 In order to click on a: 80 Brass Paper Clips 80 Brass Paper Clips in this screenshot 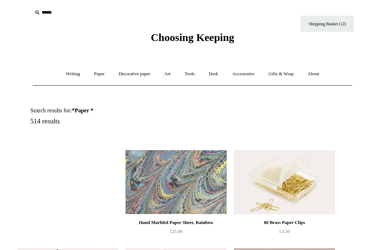, I will do `click(284, 182)`.